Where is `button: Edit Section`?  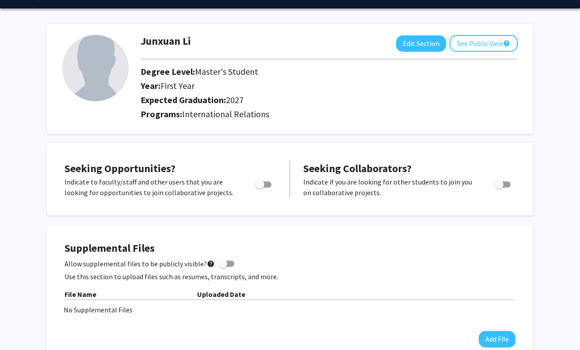
button: Edit Section is located at coordinates (421, 43).